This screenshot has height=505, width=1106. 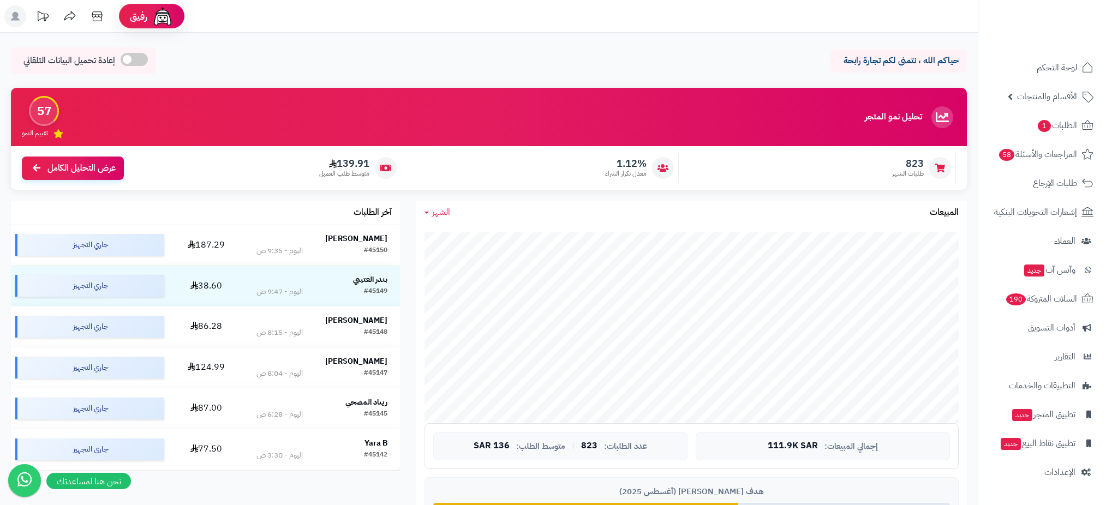 What do you see at coordinates (206, 409) in the screenshot?
I see `td: 87.00` at bounding box center [206, 409].